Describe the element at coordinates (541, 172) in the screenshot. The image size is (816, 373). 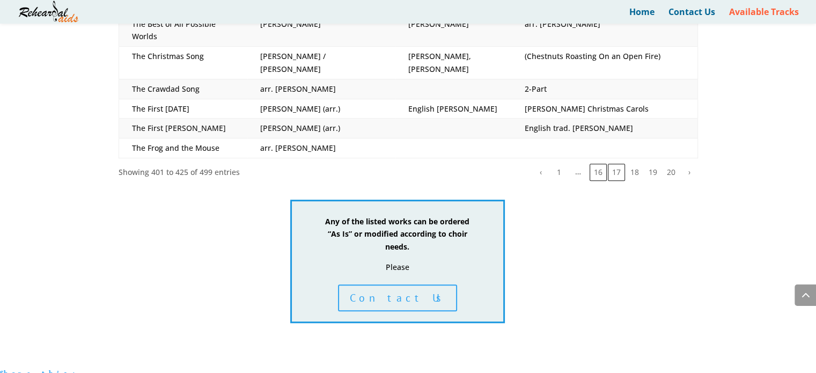
I see `button: Previous` at that location.